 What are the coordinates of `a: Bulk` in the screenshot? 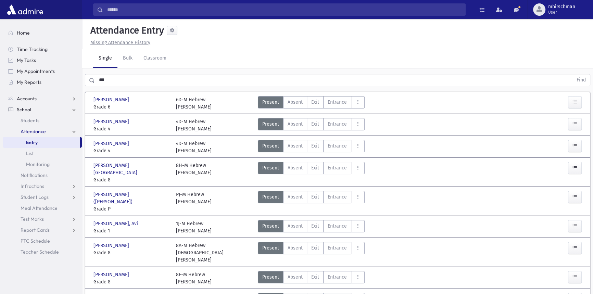 It's located at (128, 59).